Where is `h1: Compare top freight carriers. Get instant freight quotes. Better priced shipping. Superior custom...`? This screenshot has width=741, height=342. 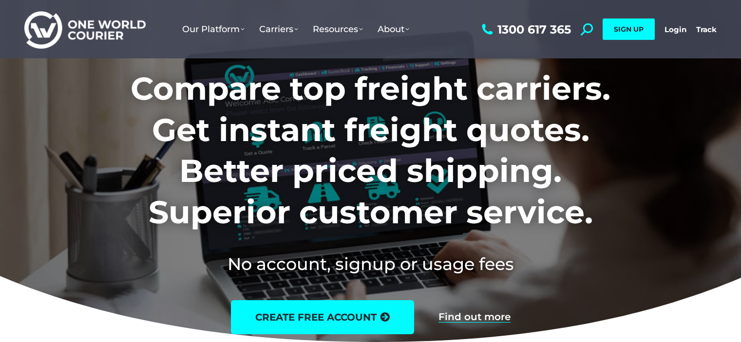 h1: Compare top freight carriers. Get instant freight quotes. Better priced shipping. Superior custom... is located at coordinates (370, 150).